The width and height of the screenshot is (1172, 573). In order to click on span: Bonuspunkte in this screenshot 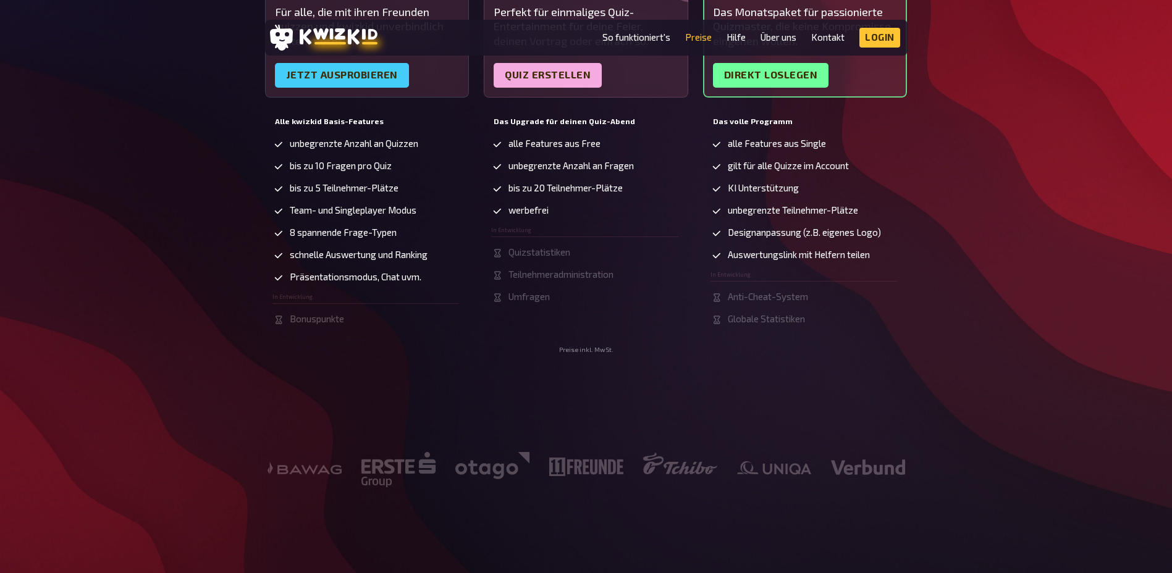, I will do `click(317, 319)`.